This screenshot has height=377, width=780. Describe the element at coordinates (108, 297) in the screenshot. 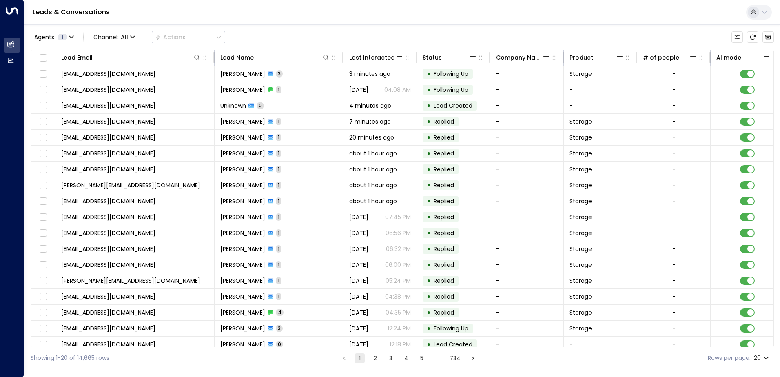

I see `span: hanan786boss@gmail.com` at that location.